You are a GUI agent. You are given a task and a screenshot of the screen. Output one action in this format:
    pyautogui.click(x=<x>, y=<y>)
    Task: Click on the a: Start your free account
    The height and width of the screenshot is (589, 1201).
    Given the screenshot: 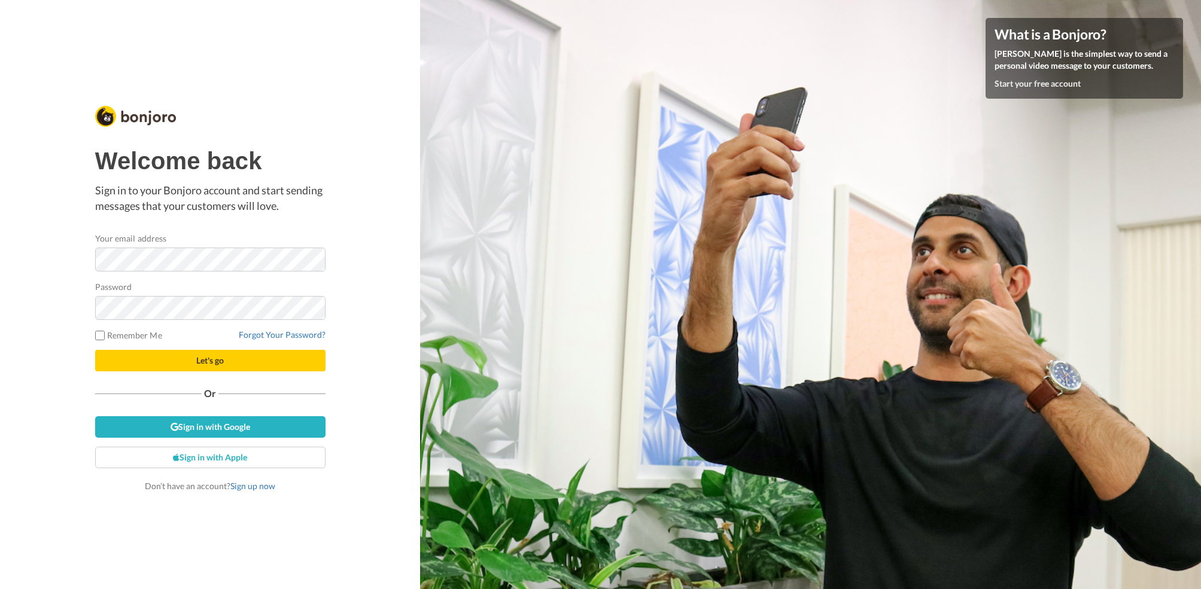 What is the action you would take?
    pyautogui.click(x=1038, y=83)
    